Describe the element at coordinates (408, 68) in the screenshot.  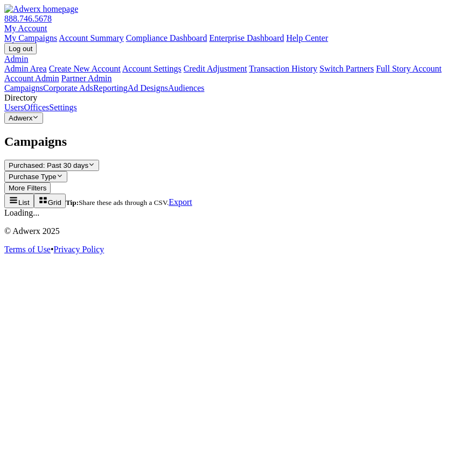
I see `a: Full Story Account` at that location.